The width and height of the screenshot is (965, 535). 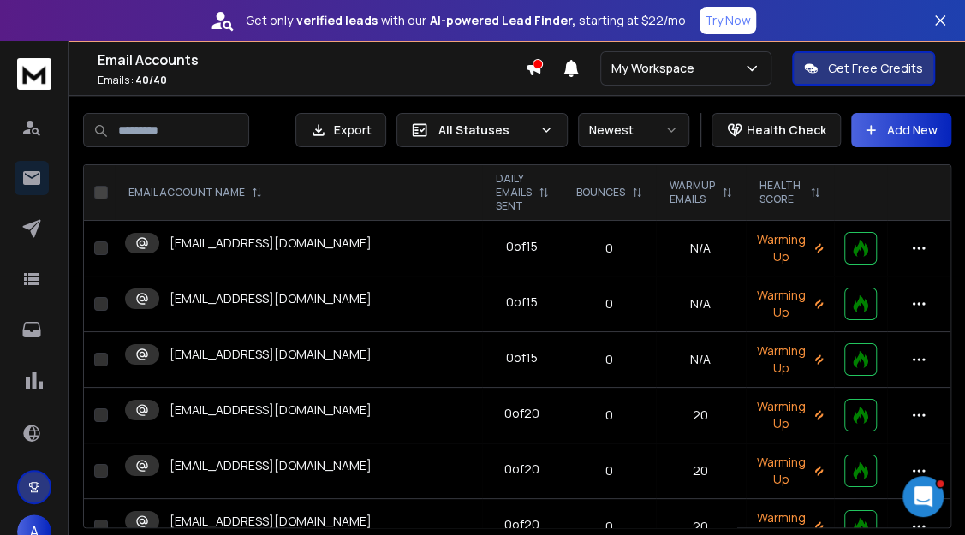 What do you see at coordinates (485, 130) in the screenshot?
I see `p: All Statuses` at bounding box center [485, 130].